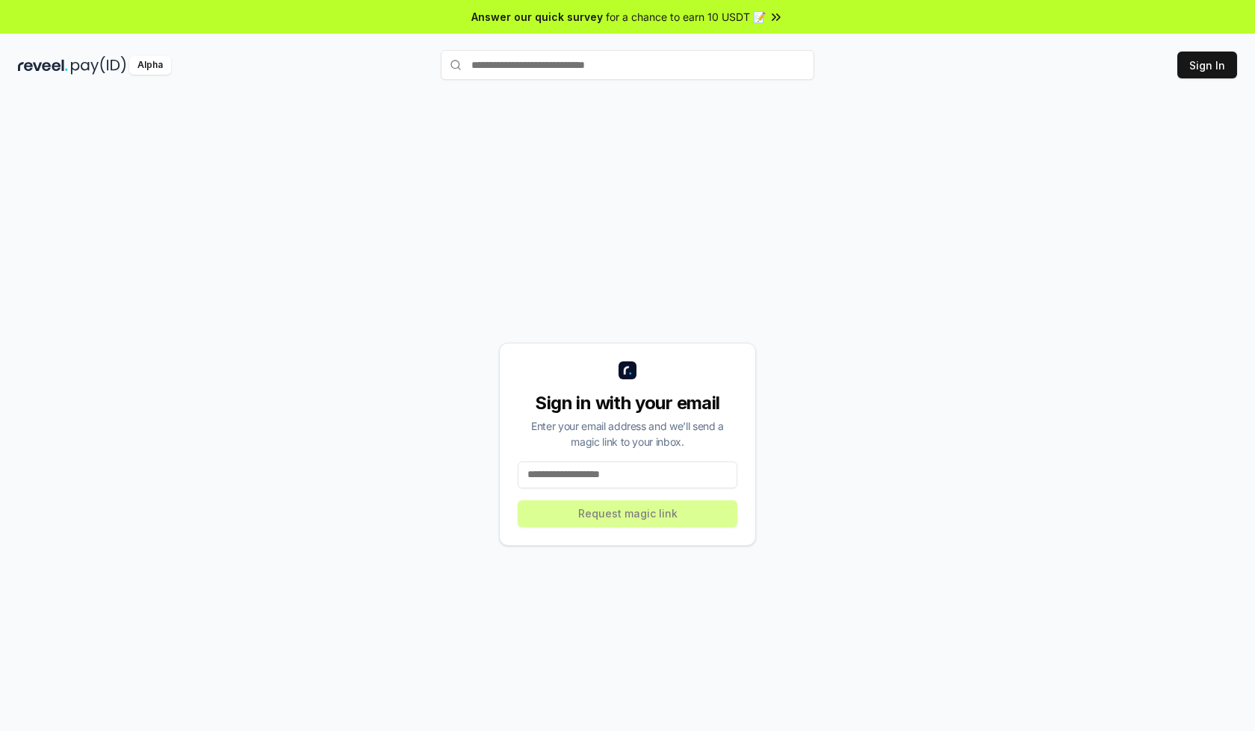 This screenshot has width=1255, height=731. I want to click on span: for a chance to earn 10 USDT 📝, so click(686, 16).